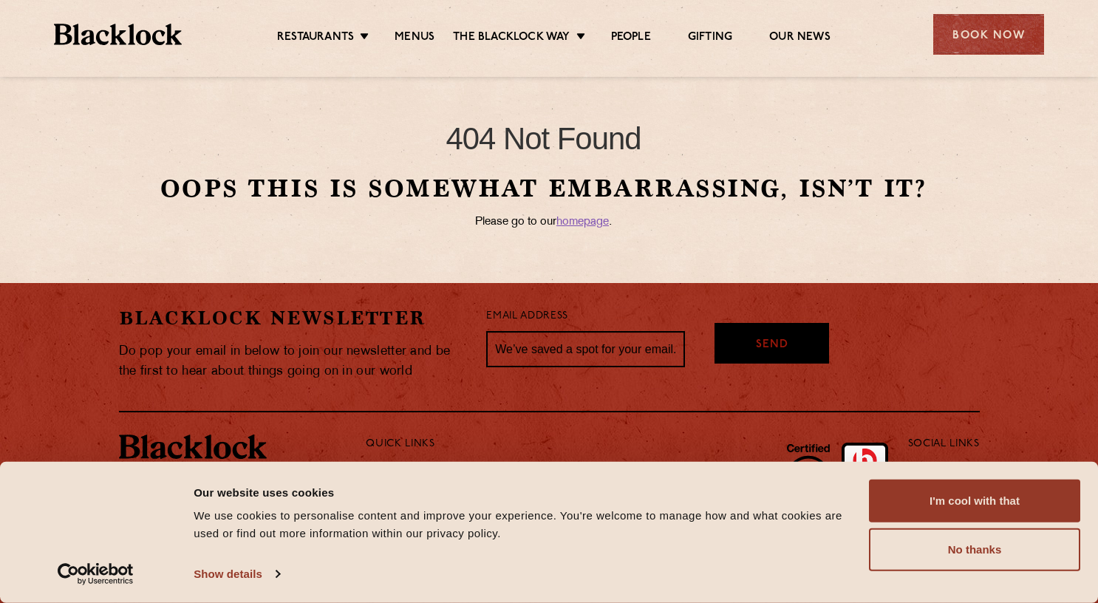  What do you see at coordinates (974, 501) in the screenshot?
I see `button: I'm cool with that` at bounding box center [974, 501].